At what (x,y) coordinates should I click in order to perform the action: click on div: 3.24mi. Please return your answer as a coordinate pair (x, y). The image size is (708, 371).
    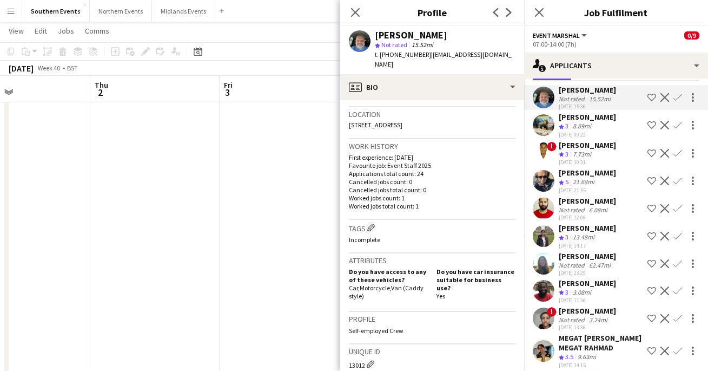
    Looking at the image, I should click on (599, 319).